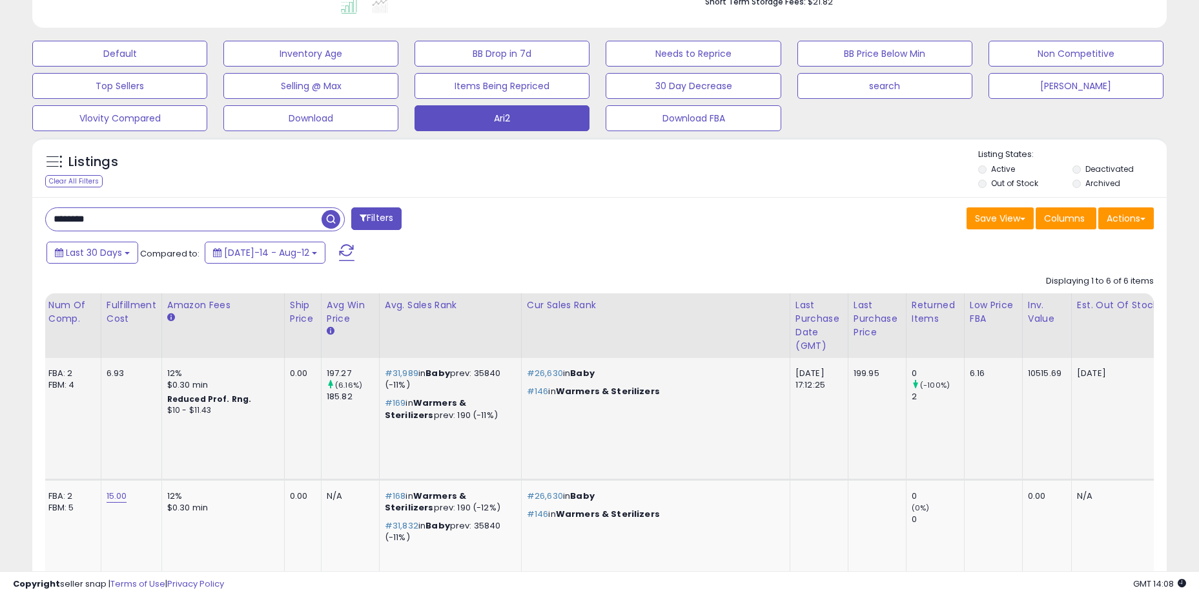 The image size is (1199, 597). What do you see at coordinates (311, 54) in the screenshot?
I see `button: Inventory Age` at bounding box center [311, 54].